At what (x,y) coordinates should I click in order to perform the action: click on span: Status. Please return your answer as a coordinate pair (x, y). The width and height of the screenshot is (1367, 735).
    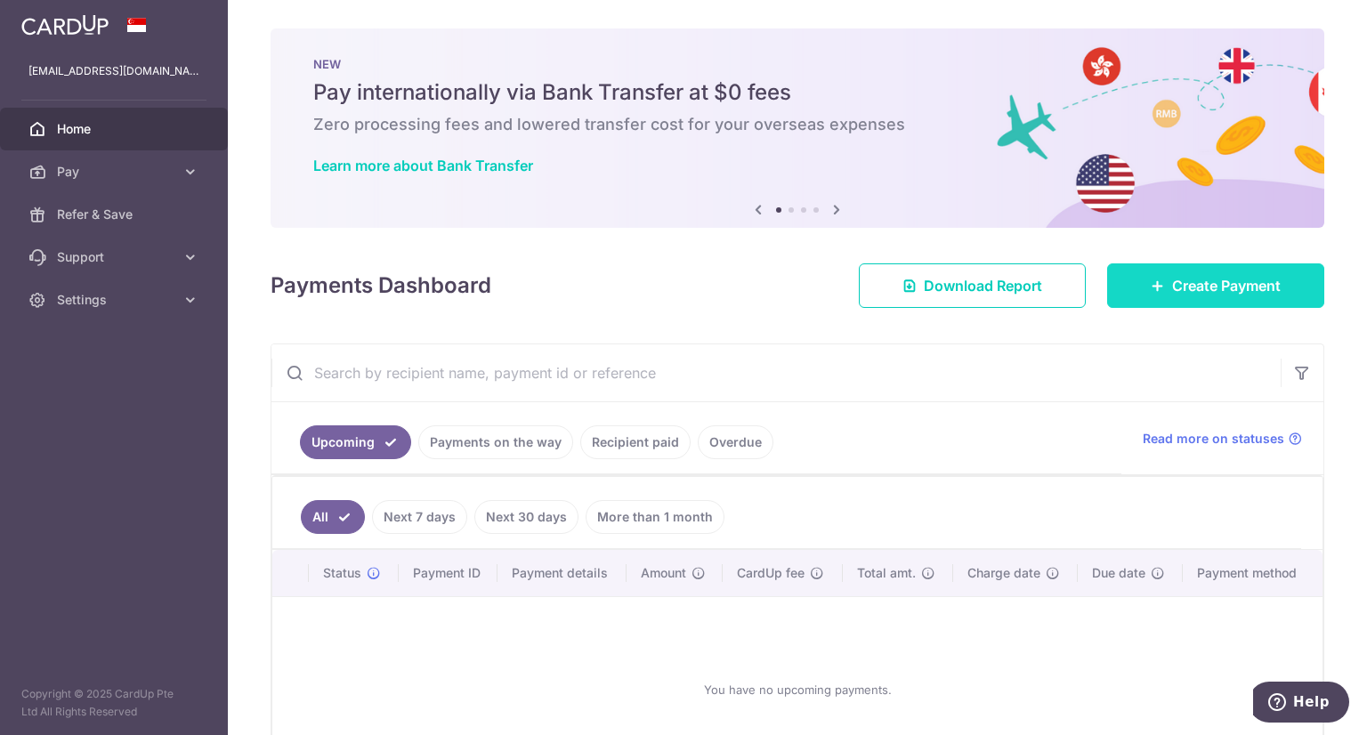
    Looking at the image, I should click on (342, 573).